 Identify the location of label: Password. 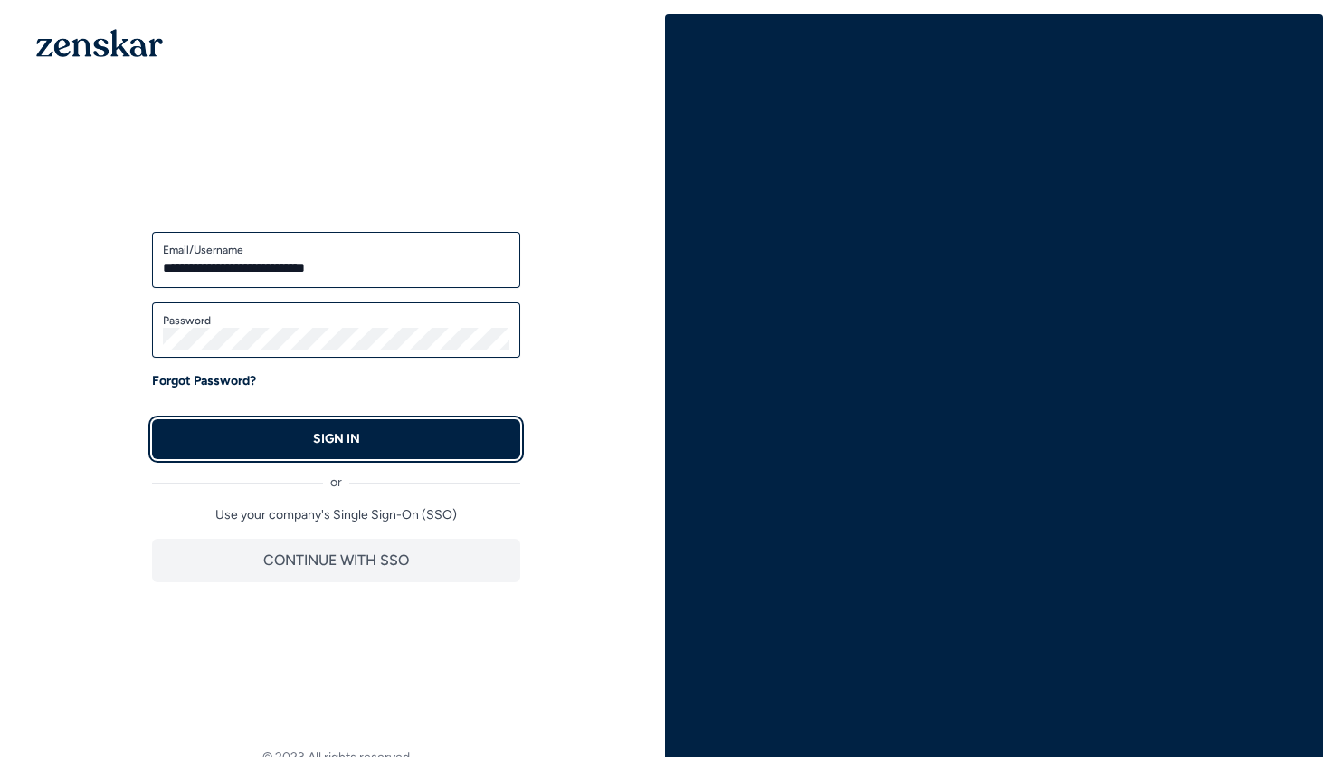
(336, 320).